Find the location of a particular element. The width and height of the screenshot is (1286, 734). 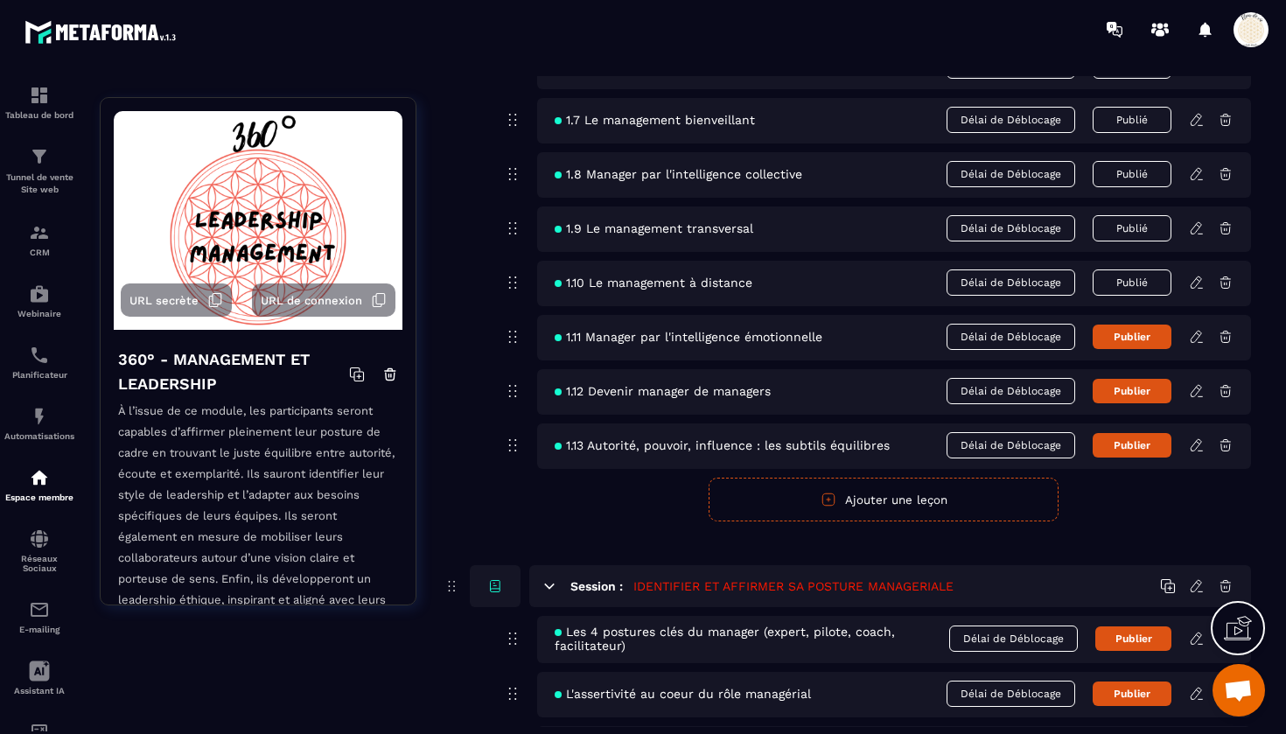

p: E-mailing is located at coordinates (39, 629).